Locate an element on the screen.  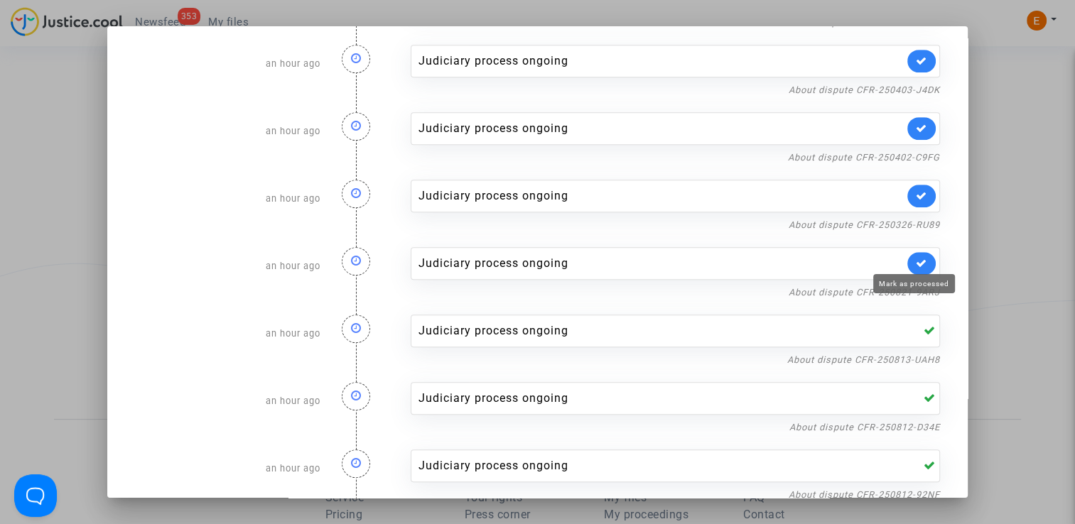
a: About dispute CFR-250812-92NF is located at coordinates (864, 494).